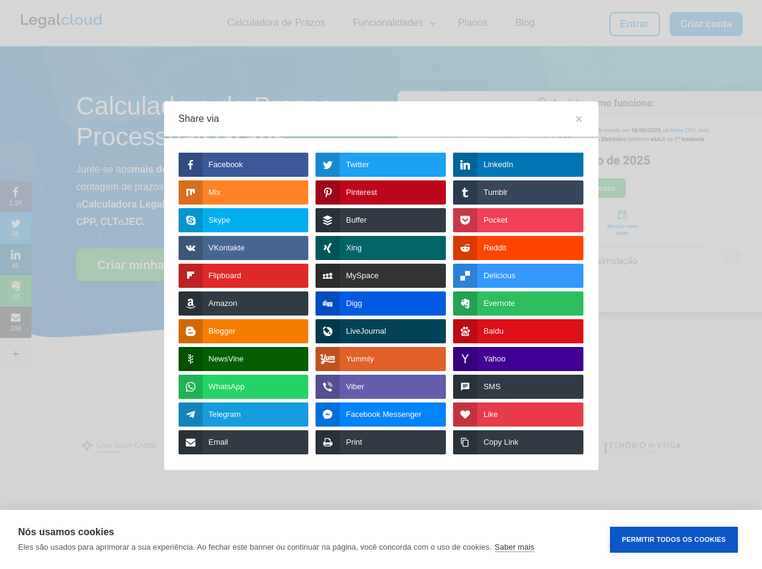 The height and width of the screenshot is (569, 762). What do you see at coordinates (244, 248) in the screenshot?
I see `a: VKontakte` at bounding box center [244, 248].